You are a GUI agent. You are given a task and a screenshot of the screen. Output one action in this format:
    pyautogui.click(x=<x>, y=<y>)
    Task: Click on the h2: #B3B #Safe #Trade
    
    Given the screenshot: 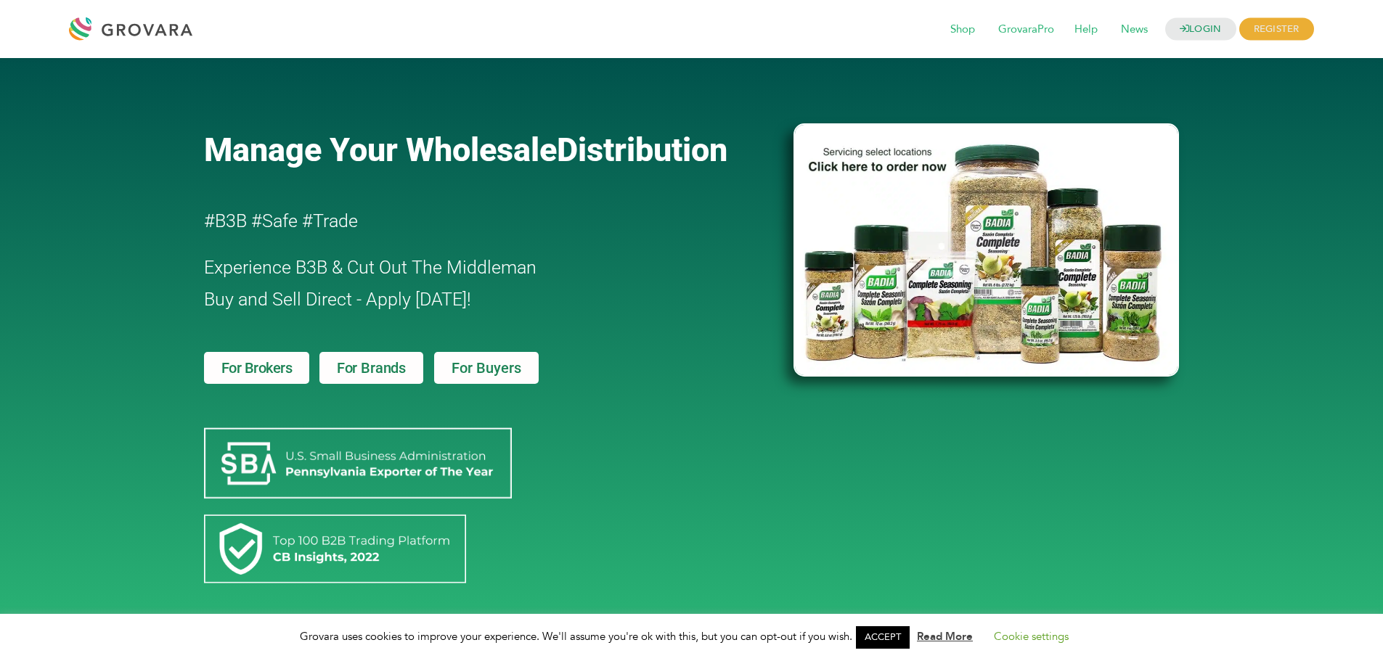 What is the action you would take?
    pyautogui.click(x=457, y=221)
    